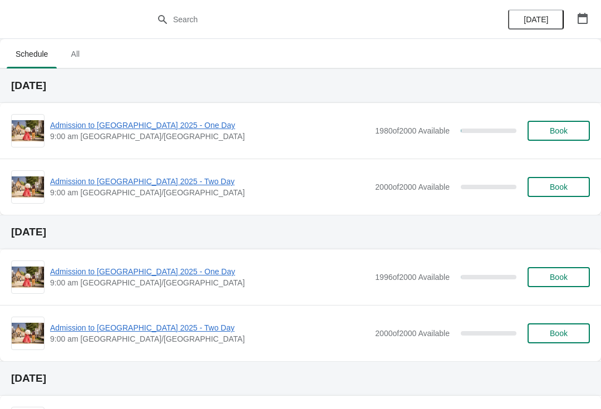  What do you see at coordinates (75, 54) in the screenshot?
I see `span: All` at bounding box center [75, 54].